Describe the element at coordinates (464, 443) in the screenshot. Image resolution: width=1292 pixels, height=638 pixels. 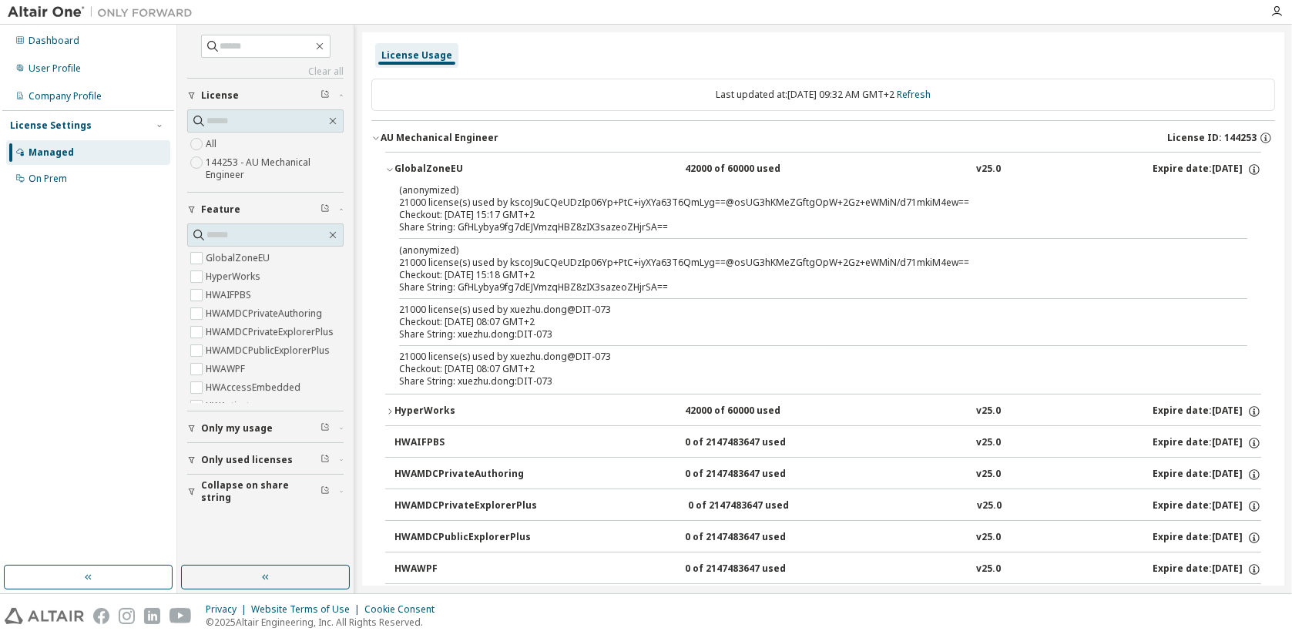
I see `div: HWAIFPBS` at that location.